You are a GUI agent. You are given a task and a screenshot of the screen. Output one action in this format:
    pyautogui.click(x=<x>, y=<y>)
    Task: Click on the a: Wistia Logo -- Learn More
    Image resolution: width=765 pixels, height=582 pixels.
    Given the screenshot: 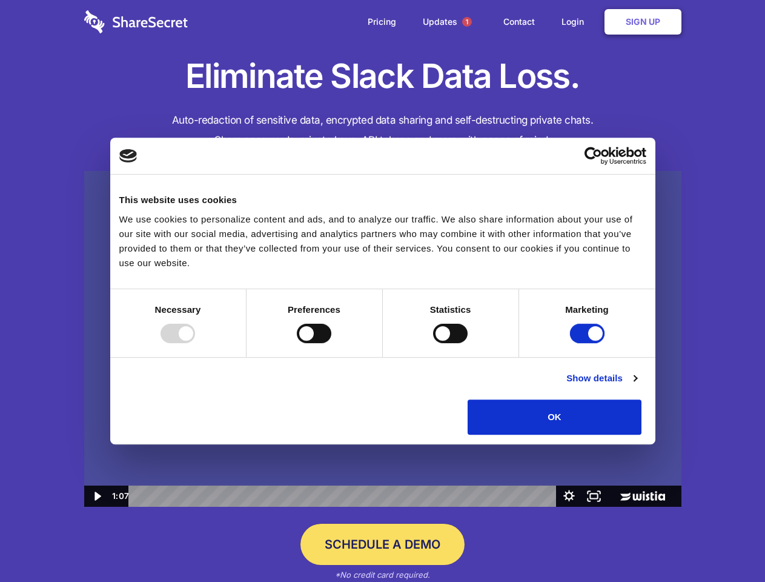 What is the action you would take?
    pyautogui.click(x=643, y=496)
    